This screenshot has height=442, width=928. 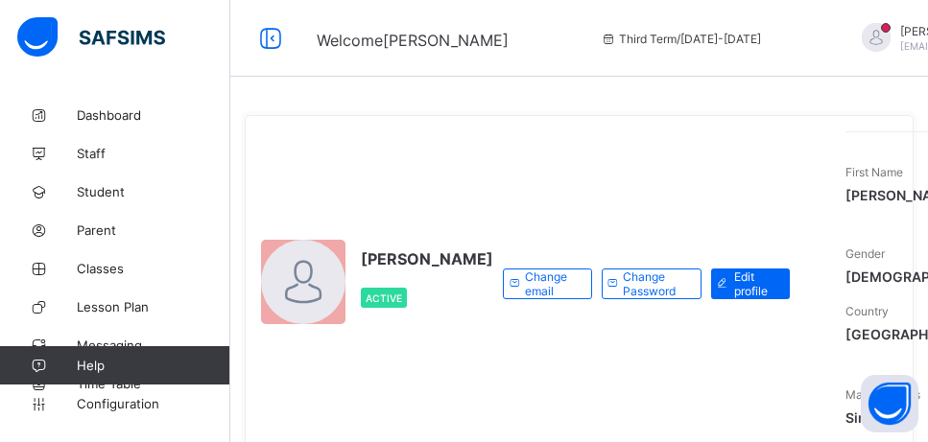 I want to click on span: Country, so click(x=866, y=311).